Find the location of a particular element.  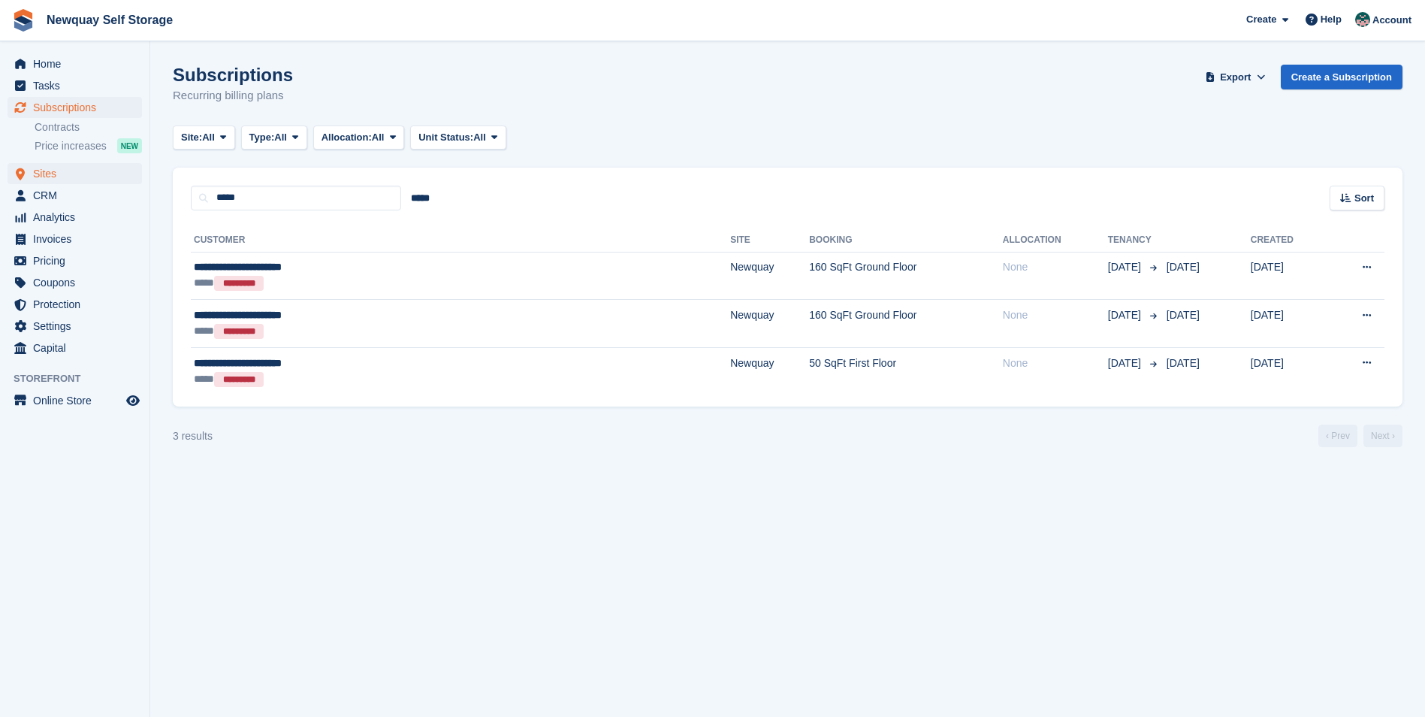

button: Type: All is located at coordinates (274, 137).